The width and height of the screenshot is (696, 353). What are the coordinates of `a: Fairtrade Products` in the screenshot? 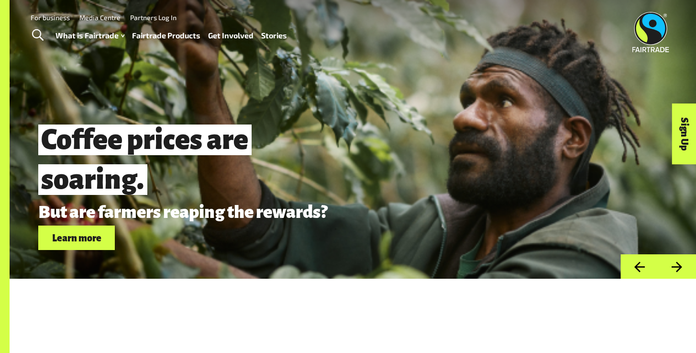 It's located at (166, 35).